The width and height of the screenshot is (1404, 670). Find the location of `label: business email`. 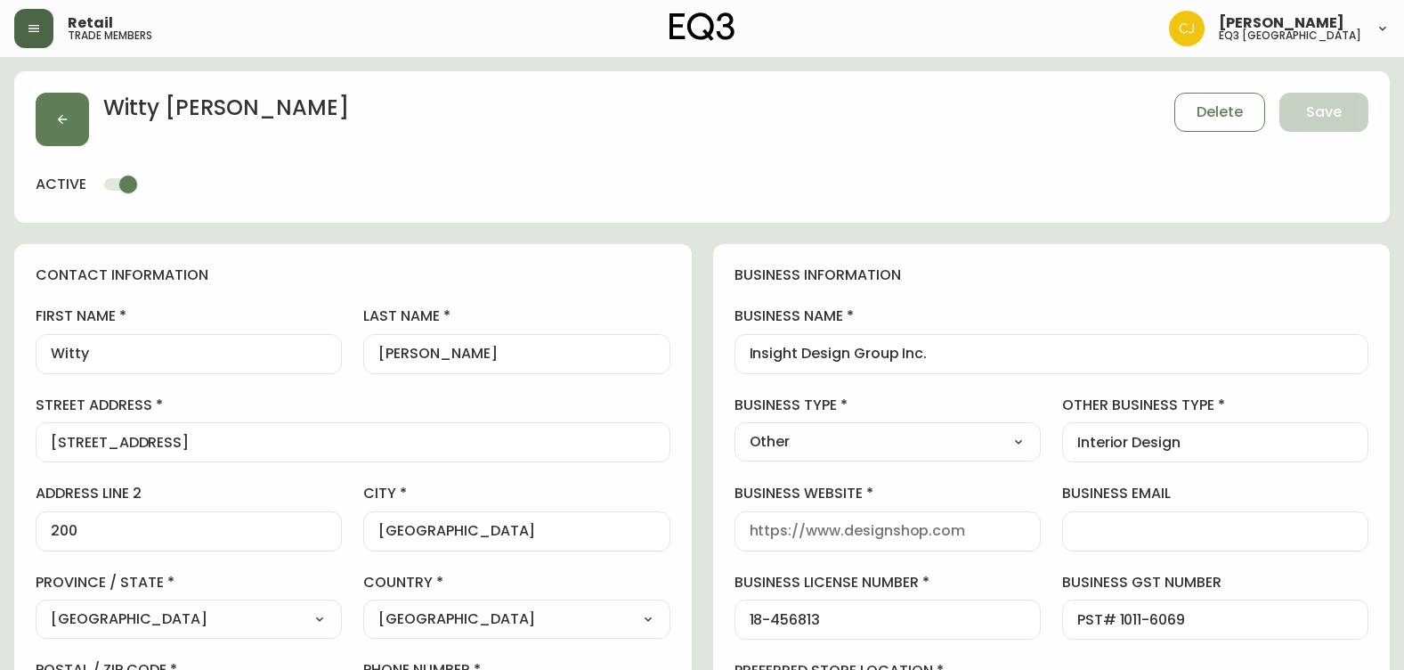

label: business email is located at coordinates (1216, 493).